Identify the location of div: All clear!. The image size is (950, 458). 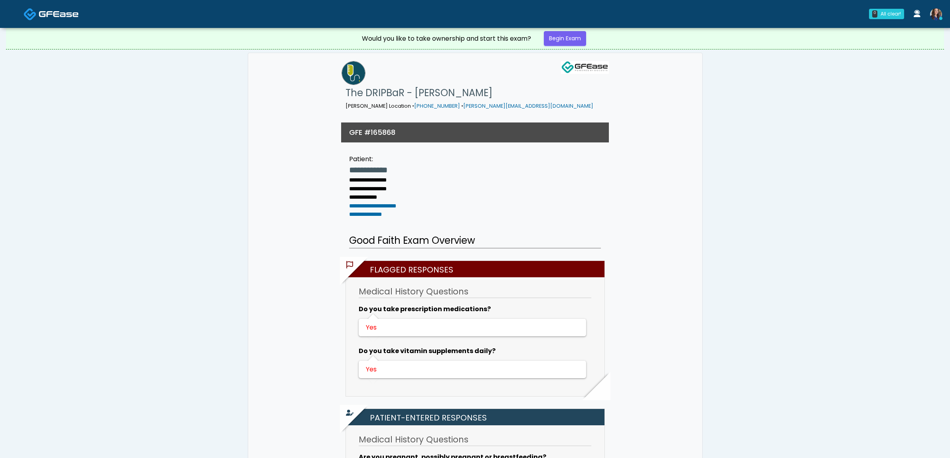
(891, 14).